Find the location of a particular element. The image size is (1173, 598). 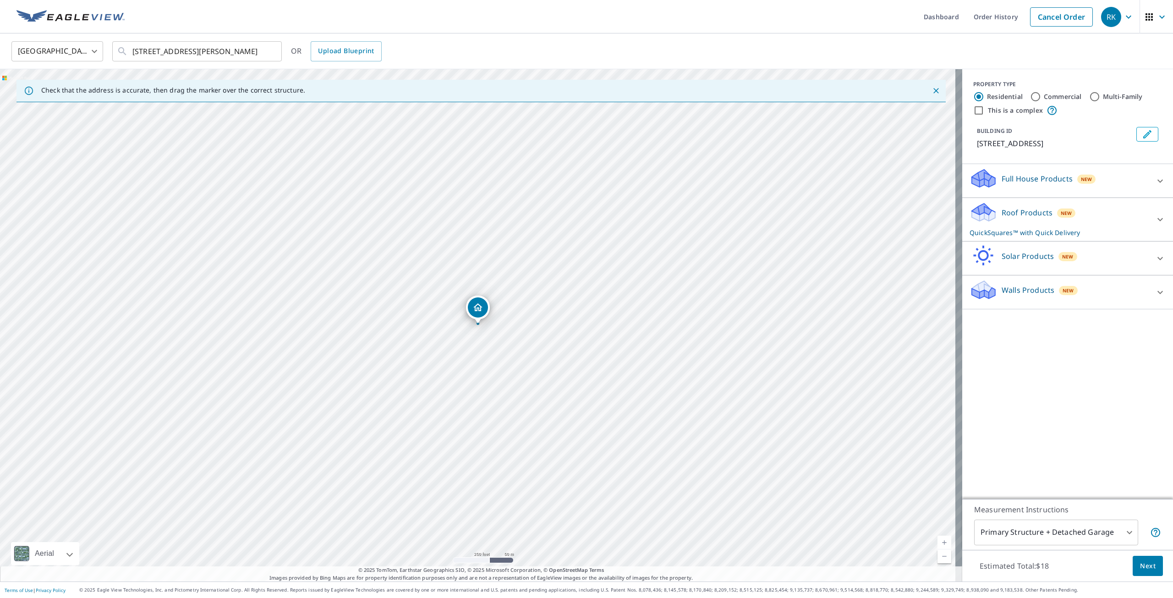

label: This is a complex is located at coordinates (1015, 110).